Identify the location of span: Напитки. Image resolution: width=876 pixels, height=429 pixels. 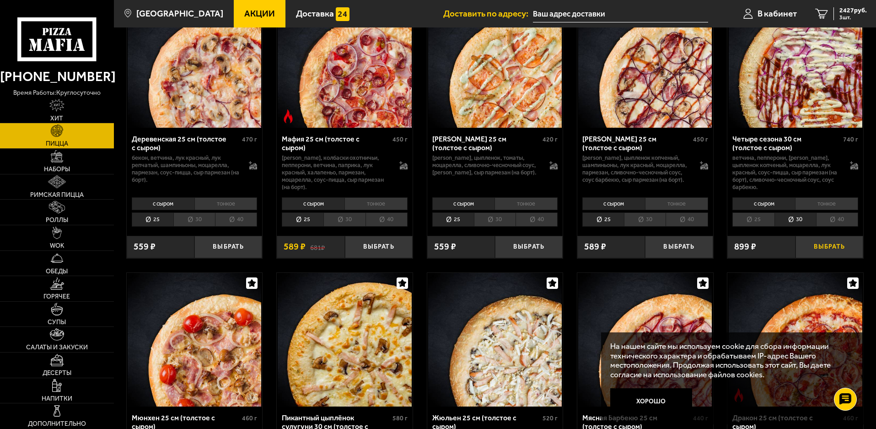
(57, 399).